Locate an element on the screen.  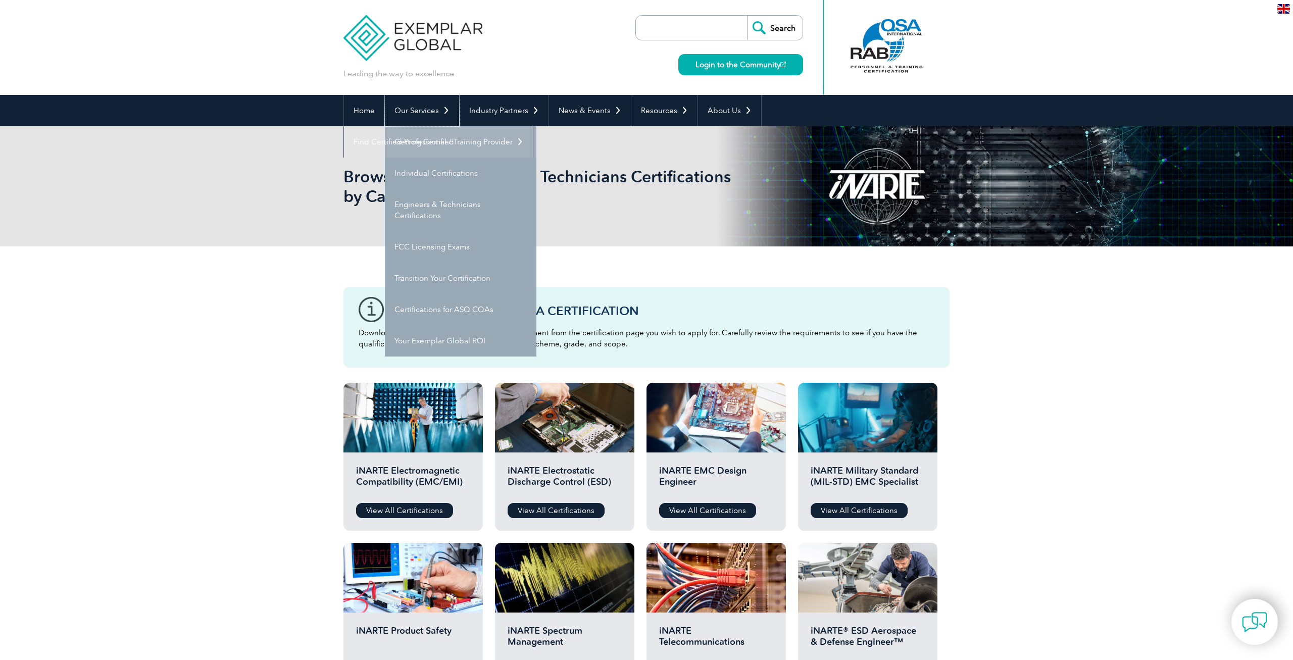
h2: iNARTE® ESD Aerospace & Defense Engineer™ is located at coordinates (868, 640).